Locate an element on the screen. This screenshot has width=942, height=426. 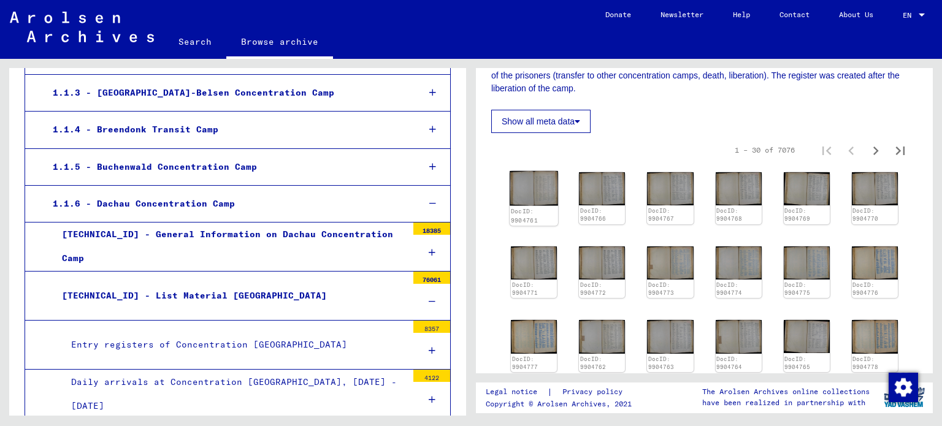
p: have been realized in partnership with is located at coordinates (786, 403).